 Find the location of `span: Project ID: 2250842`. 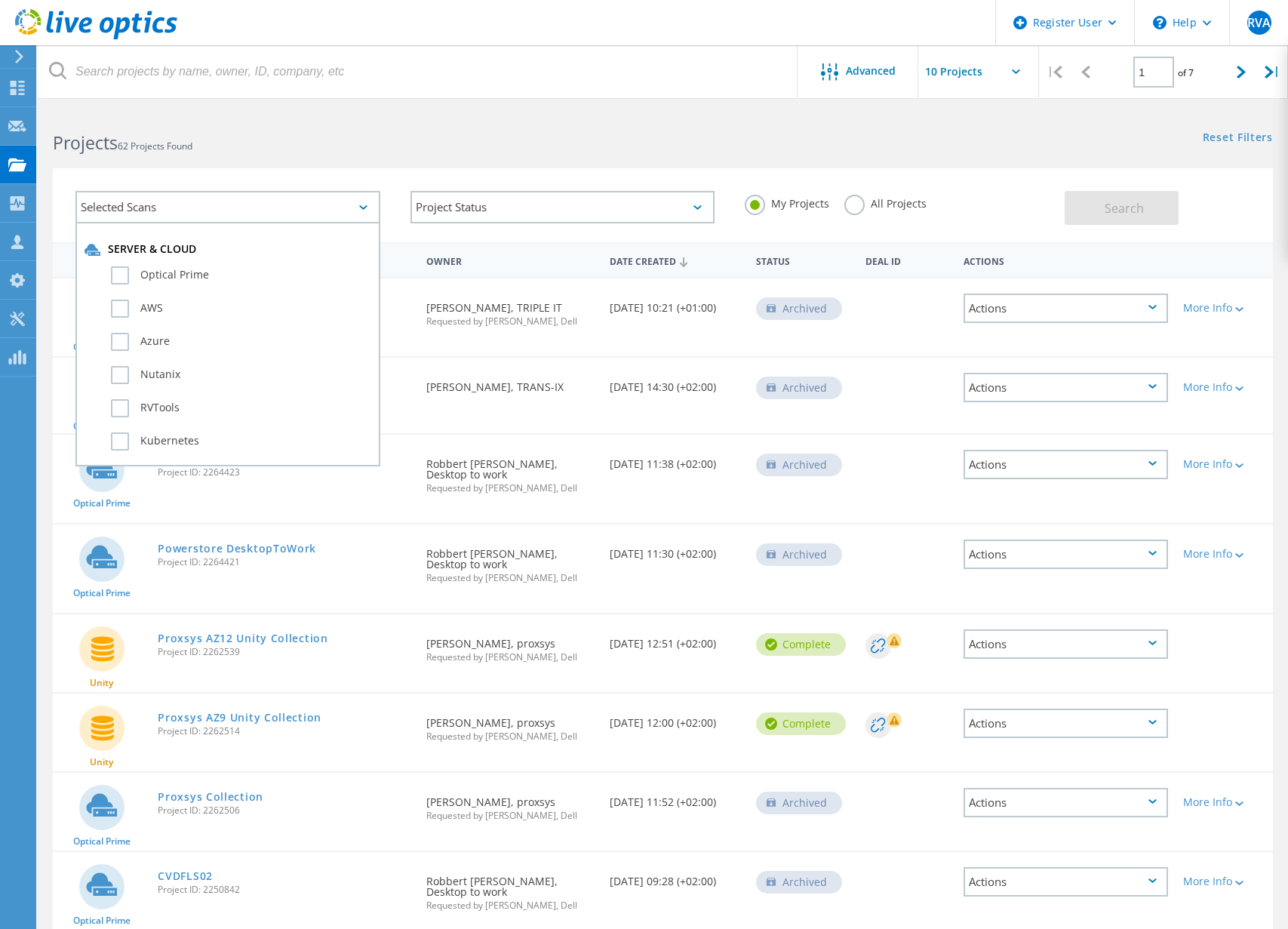

span: Project ID: 2250842 is located at coordinates (285, 890).